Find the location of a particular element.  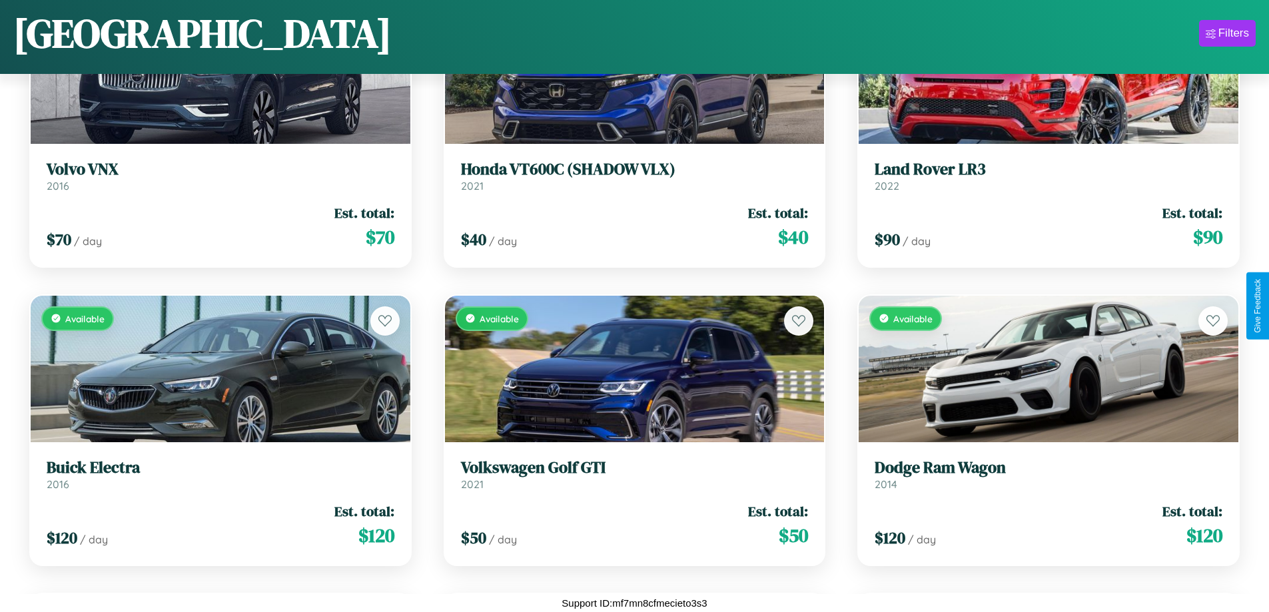

h3: Honda VT600C (SHADOW VLX) is located at coordinates (635, 169).